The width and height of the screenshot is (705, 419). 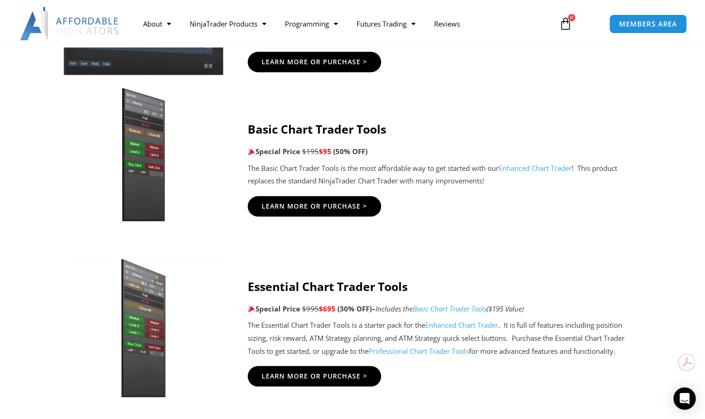 I want to click on img: LogoAI, so click(x=70, y=24).